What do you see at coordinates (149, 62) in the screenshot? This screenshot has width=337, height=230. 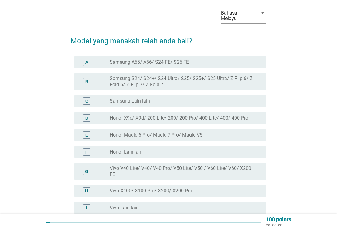 I see `label: Samsung A55/ A56/ S24 FE/ S25 FE` at bounding box center [149, 62].